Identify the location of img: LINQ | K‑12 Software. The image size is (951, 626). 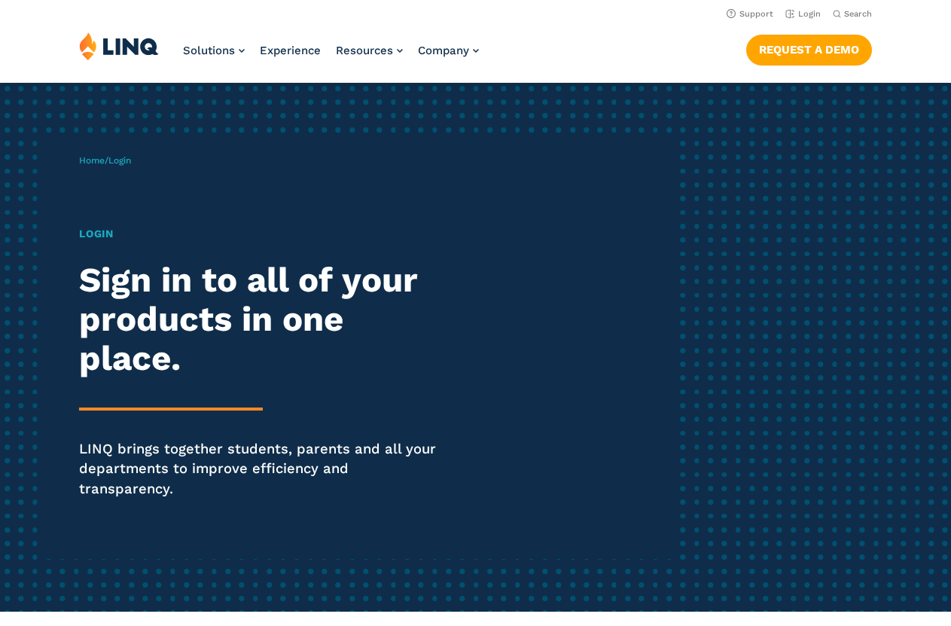
(119, 46).